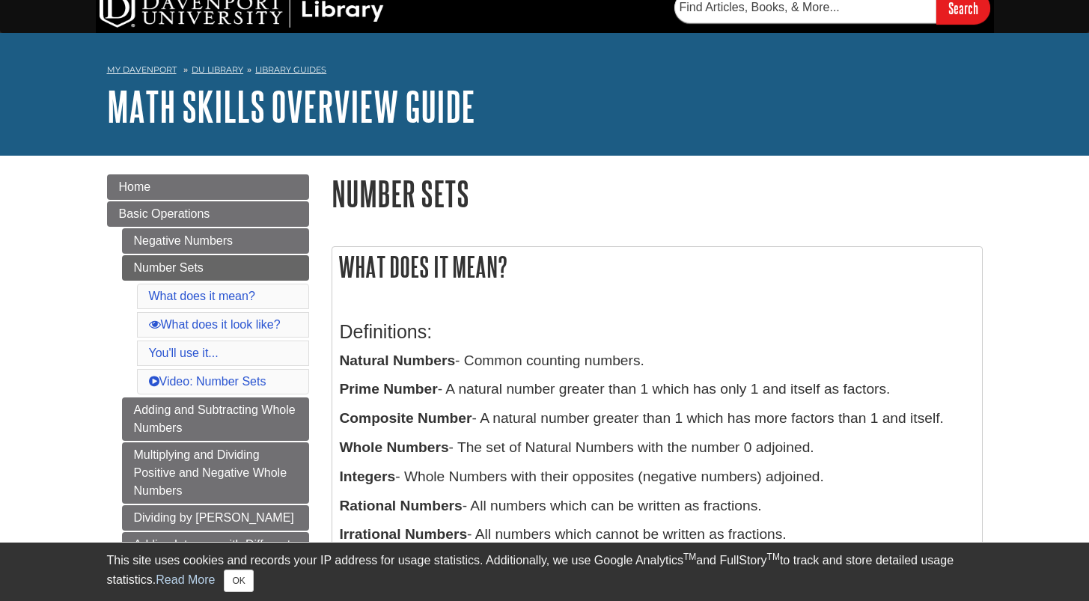 This screenshot has width=1089, height=601. I want to click on a: What does it mean?, so click(202, 296).